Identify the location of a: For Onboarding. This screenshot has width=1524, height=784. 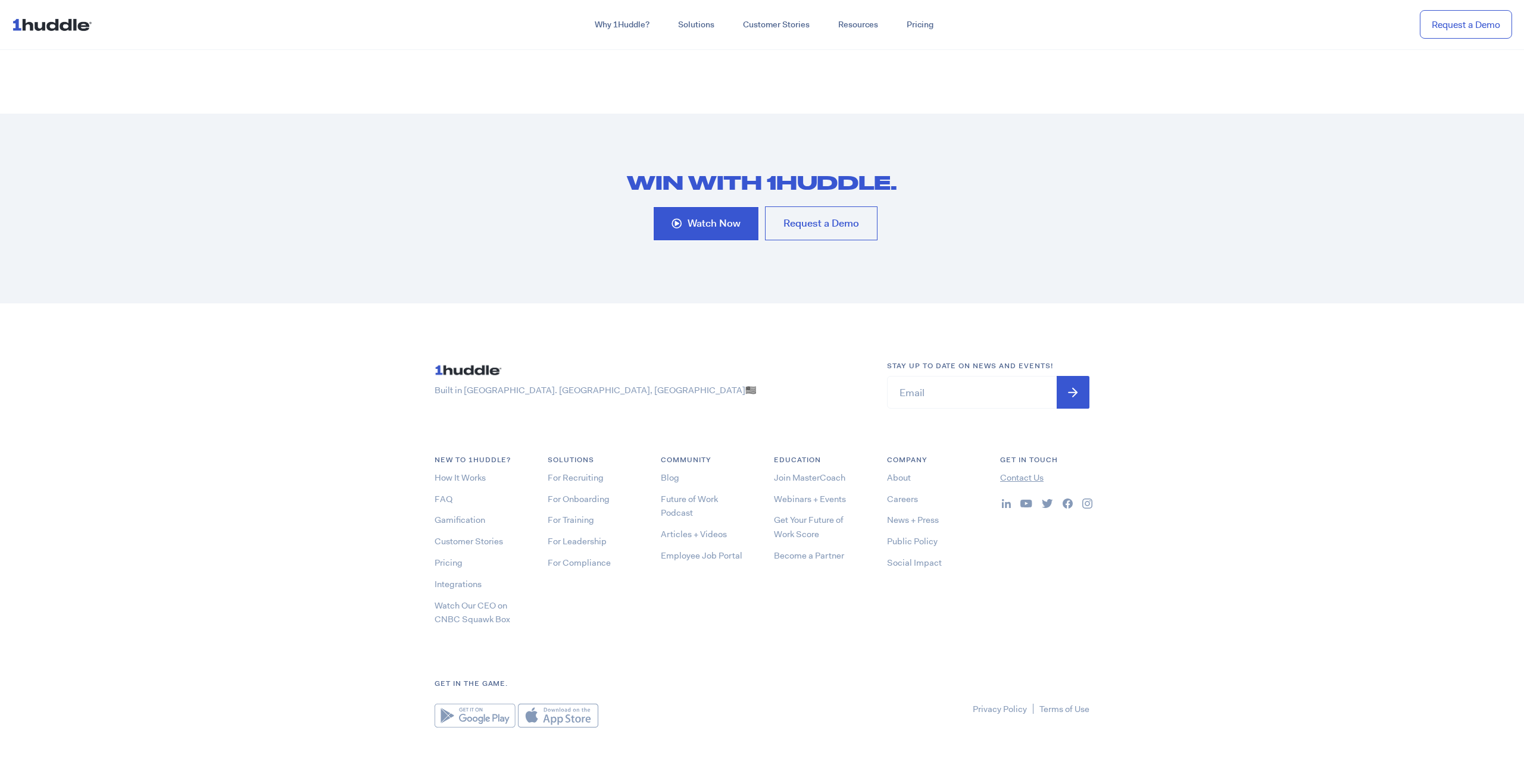
(578, 499).